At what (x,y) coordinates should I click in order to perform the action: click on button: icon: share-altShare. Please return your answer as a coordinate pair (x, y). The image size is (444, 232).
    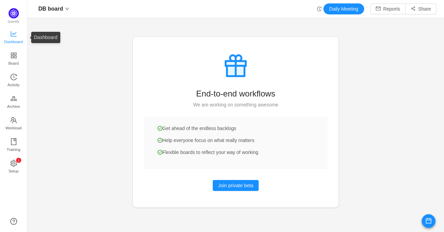
    Looking at the image, I should click on (420, 9).